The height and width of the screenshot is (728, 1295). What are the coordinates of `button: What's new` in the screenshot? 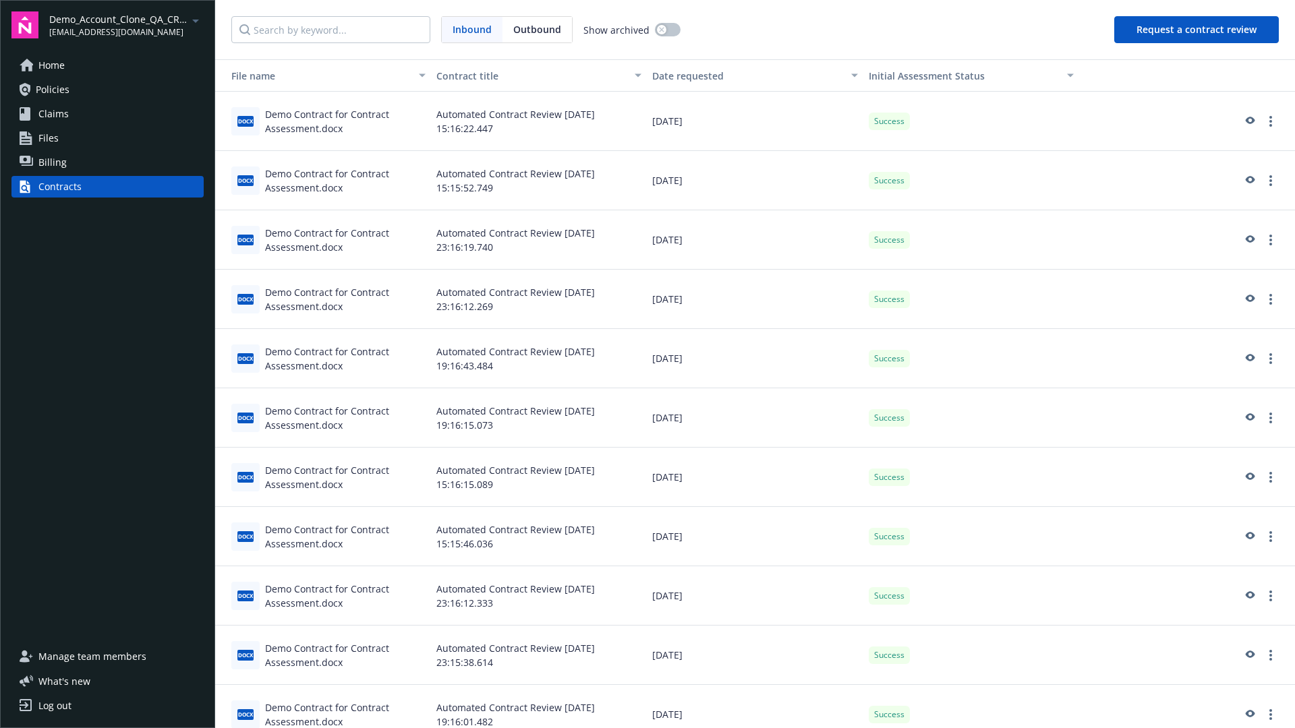 It's located at (61, 681).